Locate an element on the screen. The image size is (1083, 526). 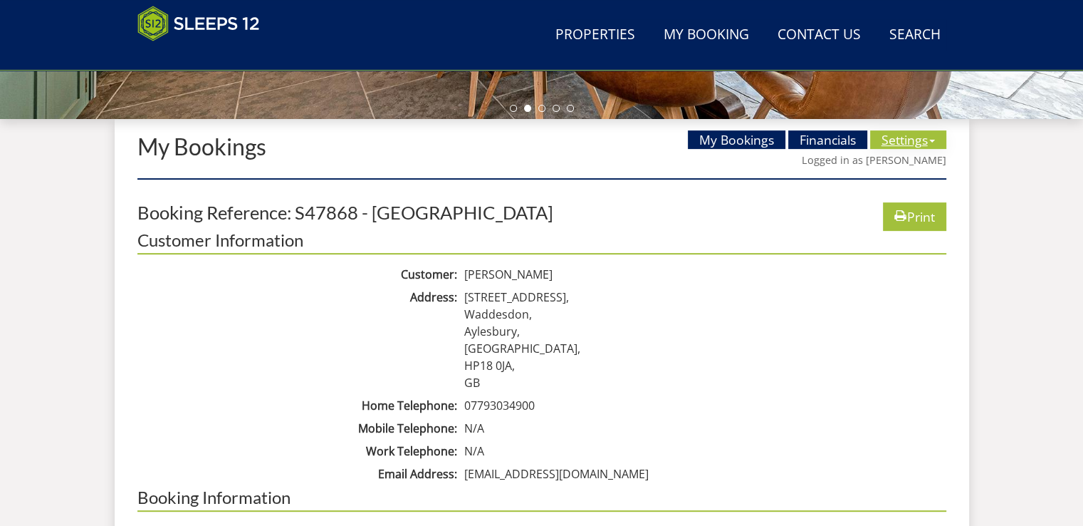
h3: Booking Information is located at coordinates (542, 388).